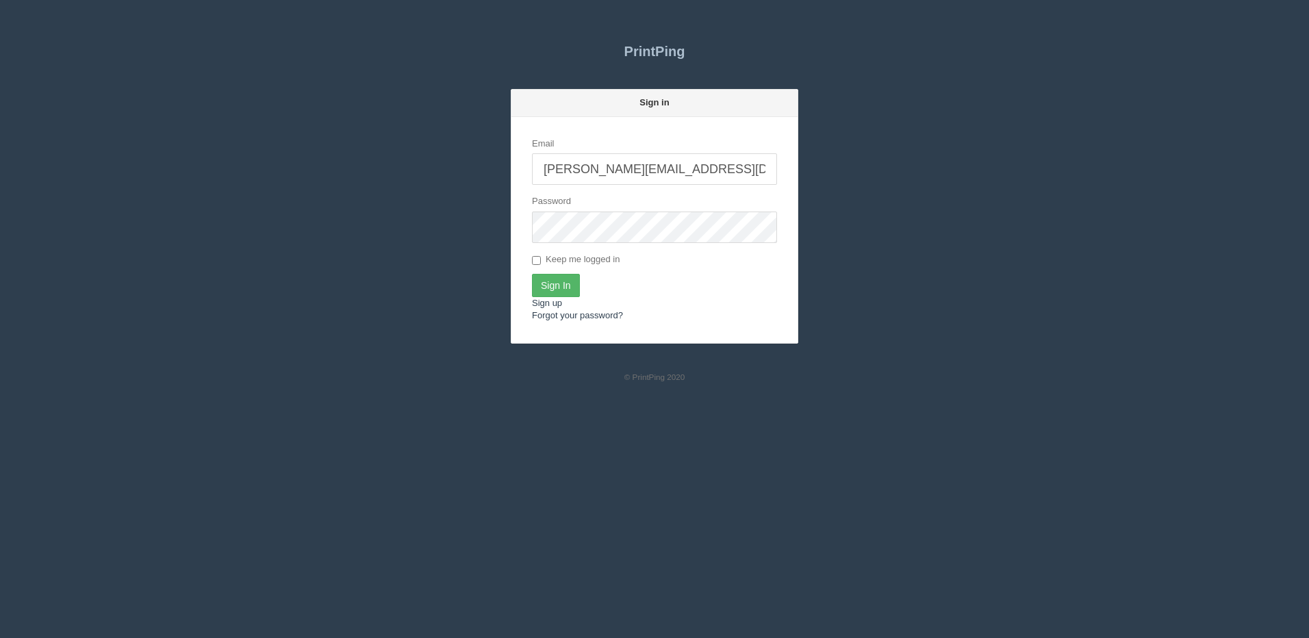 This screenshot has width=1309, height=638. What do you see at coordinates (543, 144) in the screenshot?
I see `label: Email` at bounding box center [543, 144].